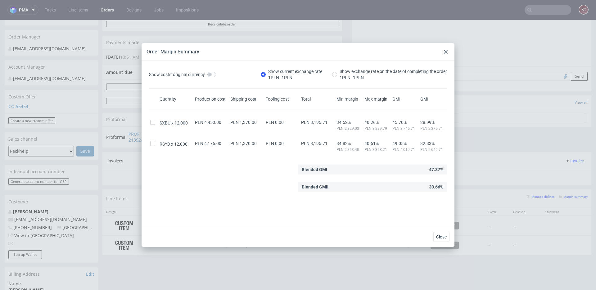 This screenshot has height=290, width=596. What do you see at coordinates (51, 47) in the screenshot?
I see `div: Account Manager` at bounding box center [51, 47].